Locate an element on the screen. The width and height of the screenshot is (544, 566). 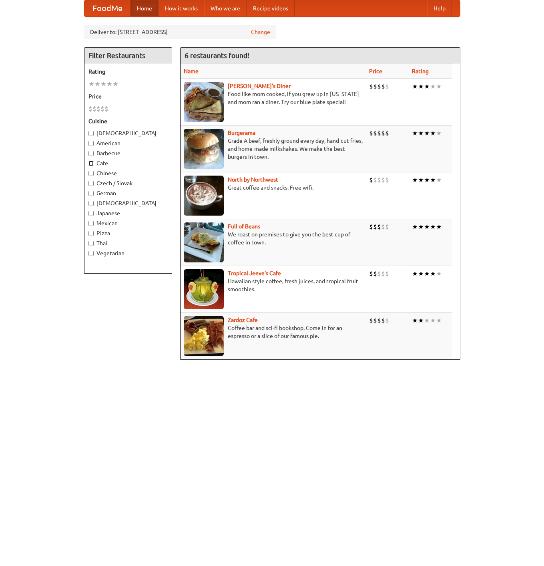
input: Mexican is located at coordinates (91, 223).